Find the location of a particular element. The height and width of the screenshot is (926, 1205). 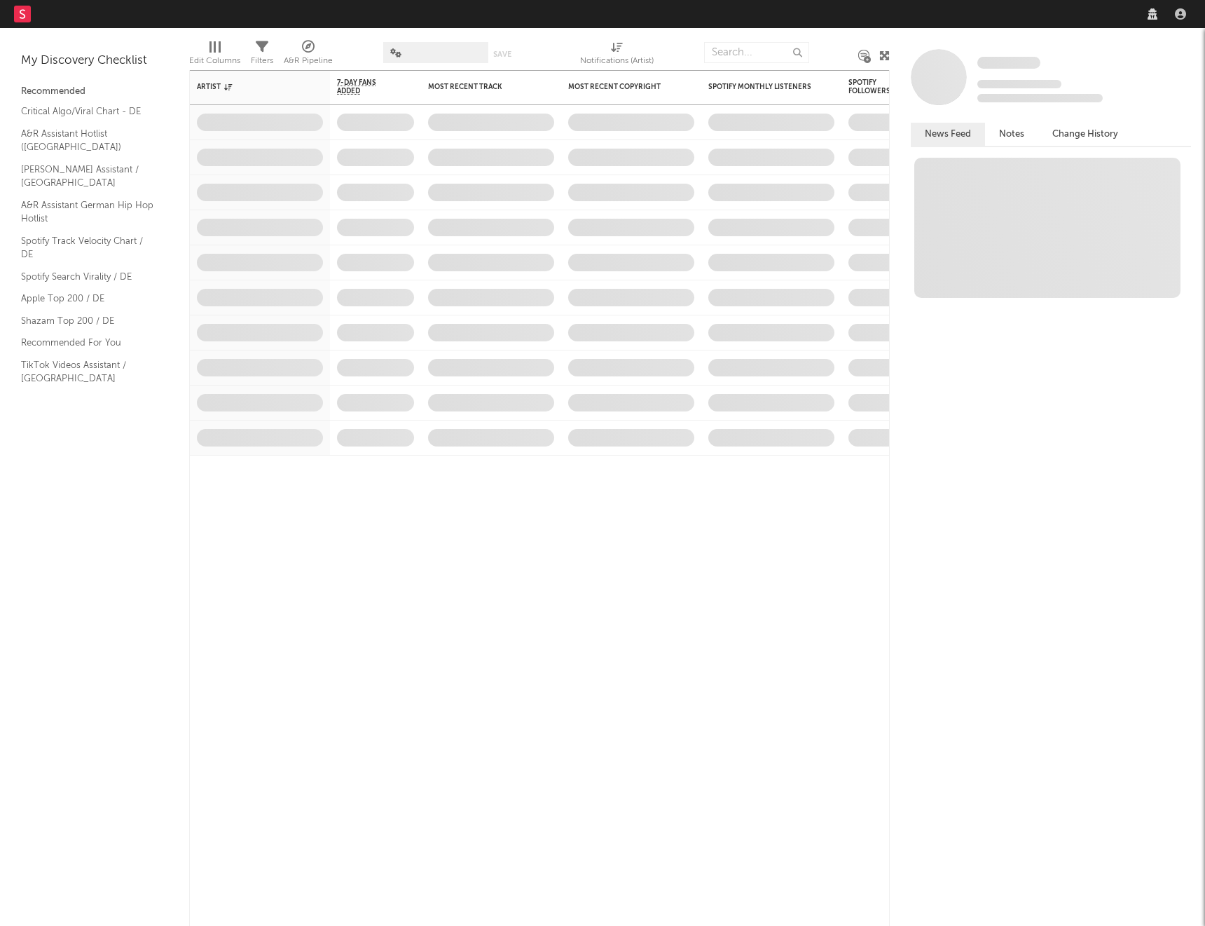

div: Spotify Monthly Listeners is located at coordinates (761, 87).